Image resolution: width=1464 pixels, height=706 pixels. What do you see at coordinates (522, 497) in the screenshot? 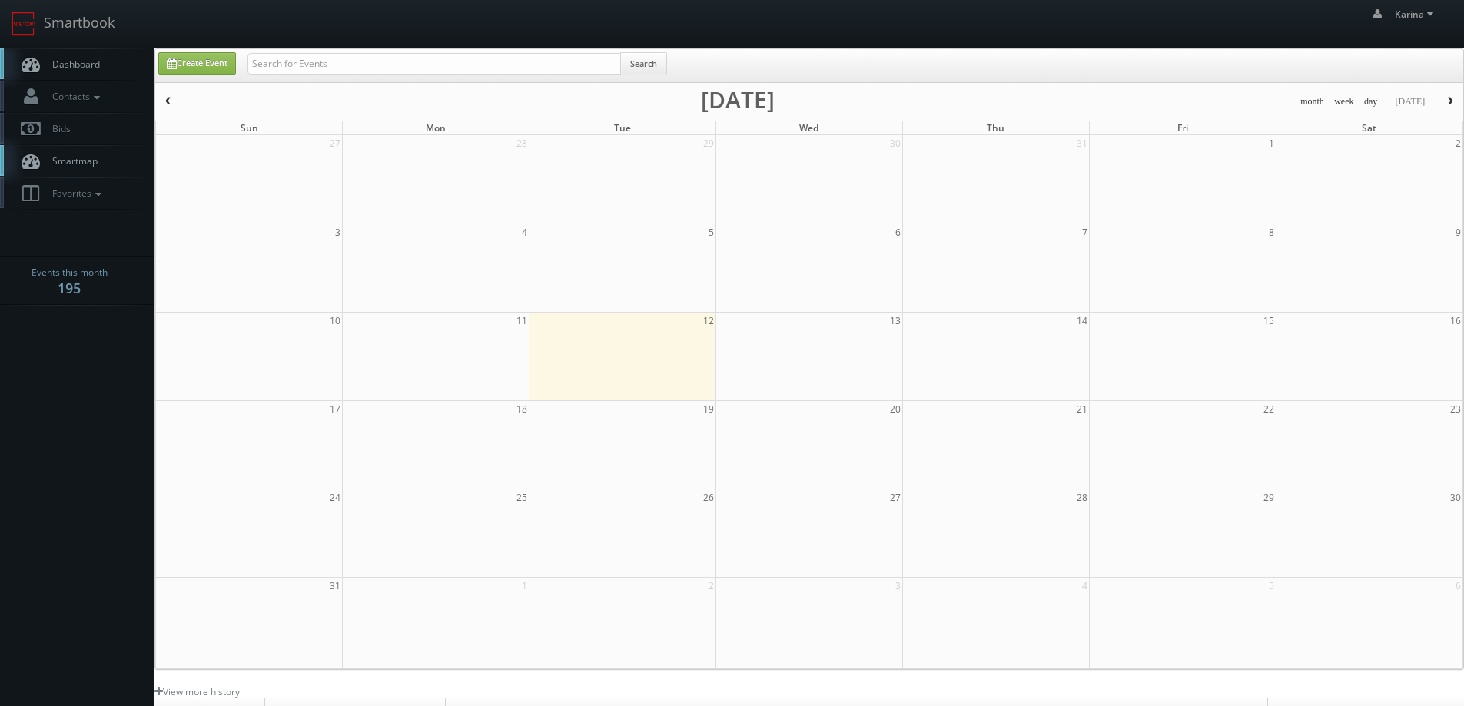
I see `span: 25` at bounding box center [522, 497].